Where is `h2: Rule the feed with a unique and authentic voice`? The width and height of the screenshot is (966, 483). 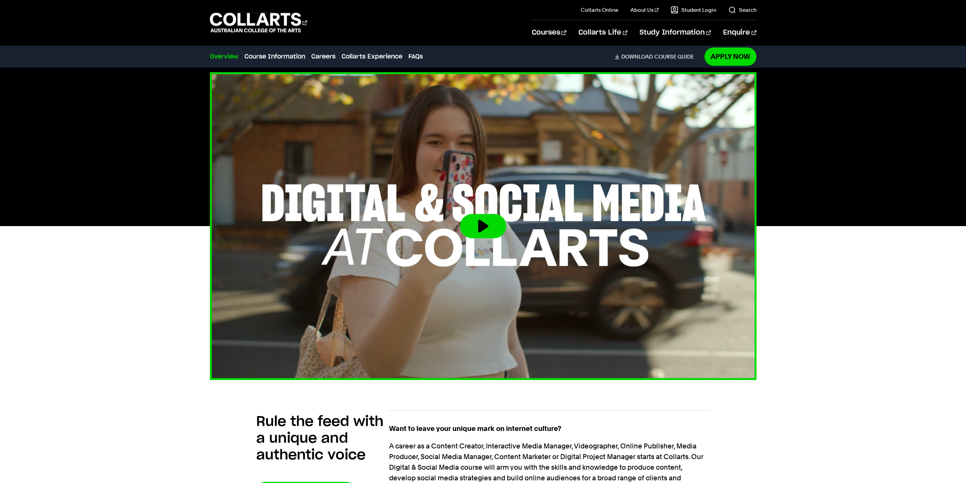
h2: Rule the feed with a unique and authentic voice is located at coordinates (323, 438).